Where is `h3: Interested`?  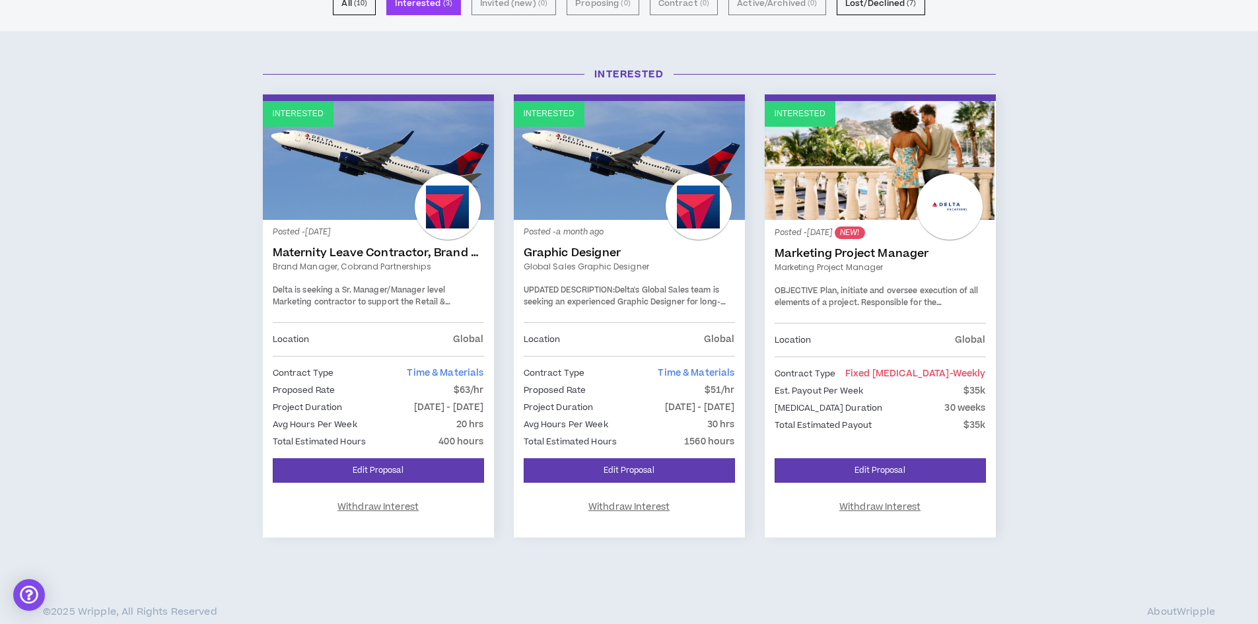 h3: Interested is located at coordinates (630, 74).